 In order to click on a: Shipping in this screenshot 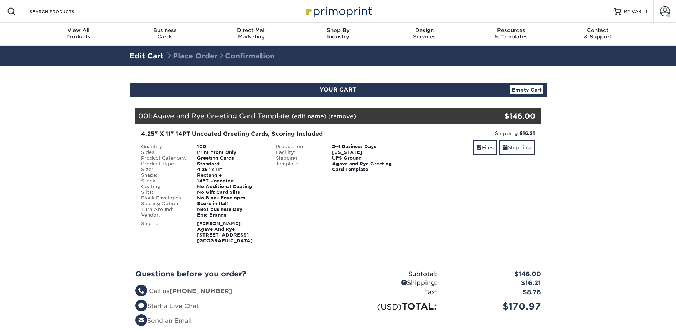, I will do `click(517, 147)`.